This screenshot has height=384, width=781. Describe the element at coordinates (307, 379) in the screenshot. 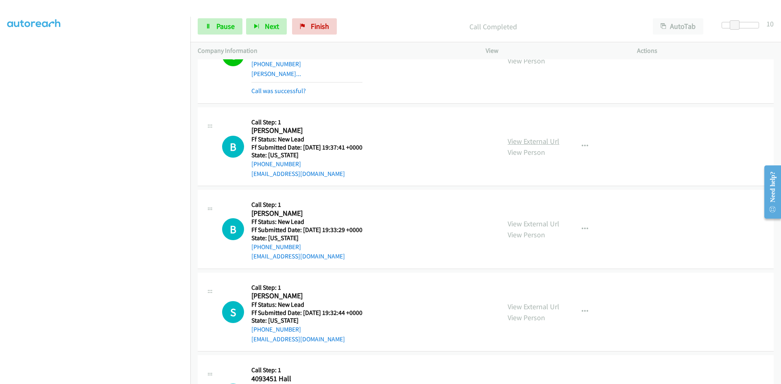

I see `h2: 4093451 Hall` at that location.